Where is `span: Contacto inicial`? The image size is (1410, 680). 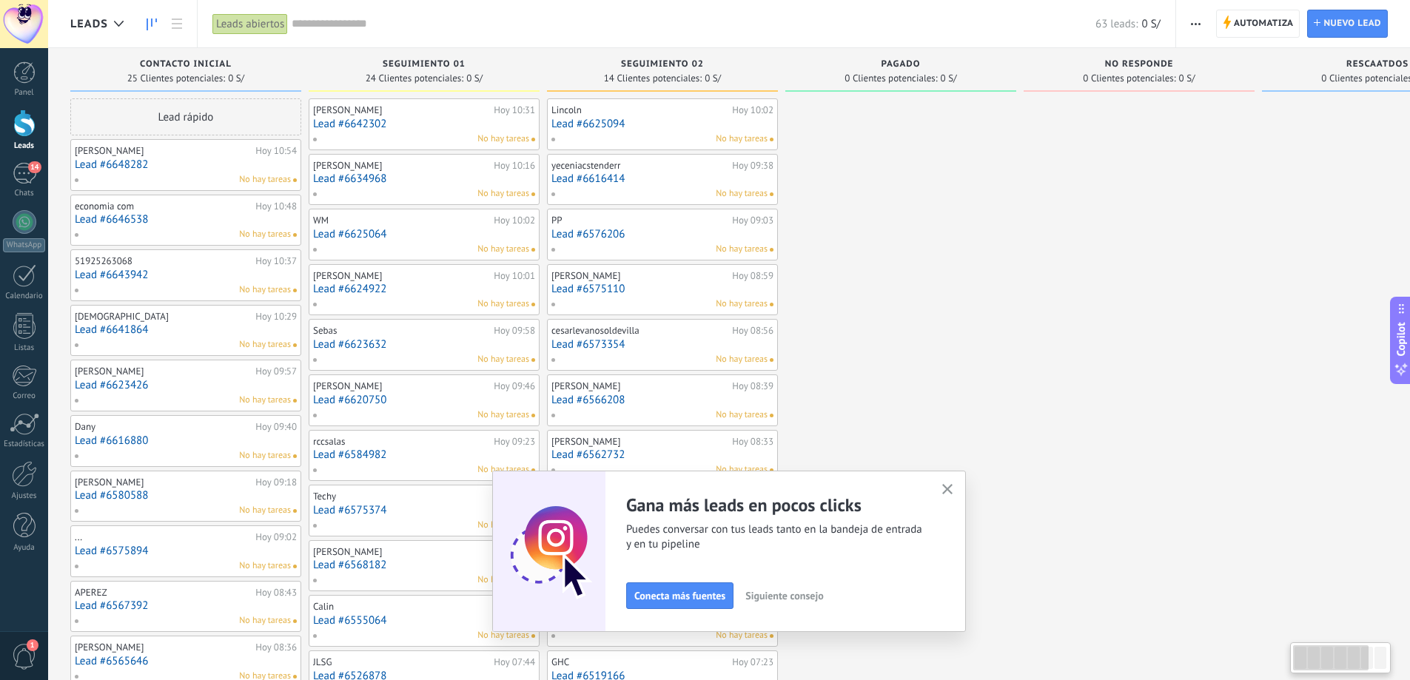 span: Contacto inicial is located at coordinates (186, 64).